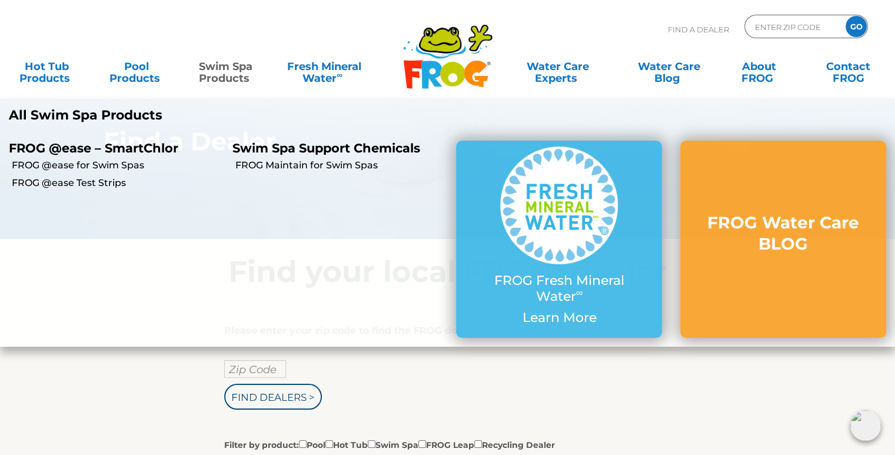 The image size is (895, 455). What do you see at coordinates (46, 66) in the screenshot?
I see `a: Hot TubProducts` at bounding box center [46, 66].